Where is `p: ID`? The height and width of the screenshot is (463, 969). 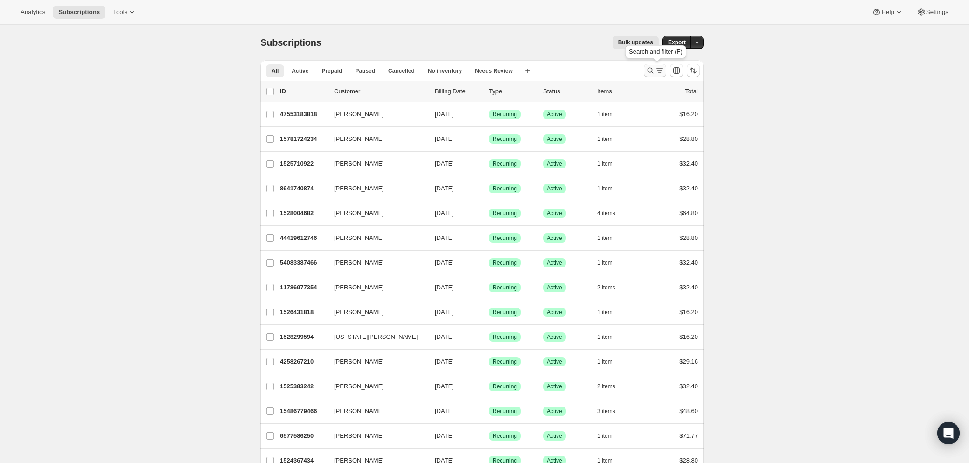
p: ID is located at coordinates (303, 91).